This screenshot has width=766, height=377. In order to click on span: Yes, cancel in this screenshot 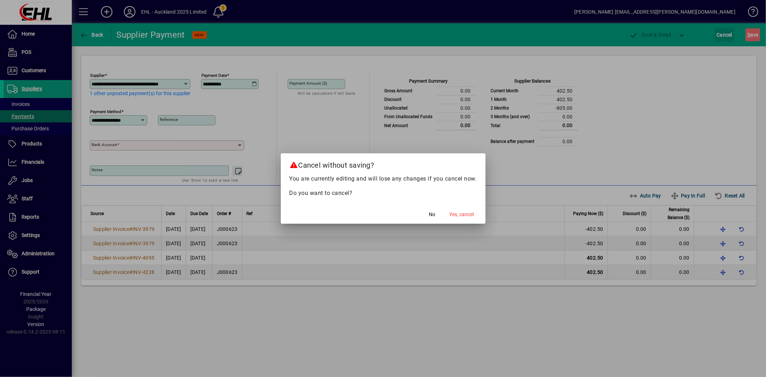, I will do `click(462, 214)`.